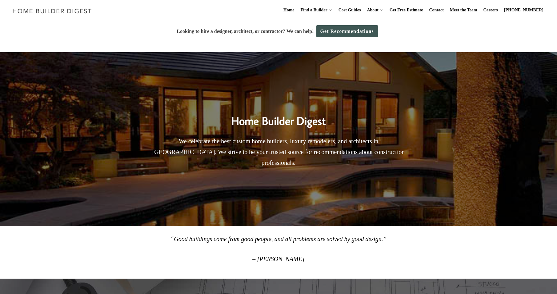  What do you see at coordinates (491, 10) in the screenshot?
I see `a: Careers` at bounding box center [491, 10].